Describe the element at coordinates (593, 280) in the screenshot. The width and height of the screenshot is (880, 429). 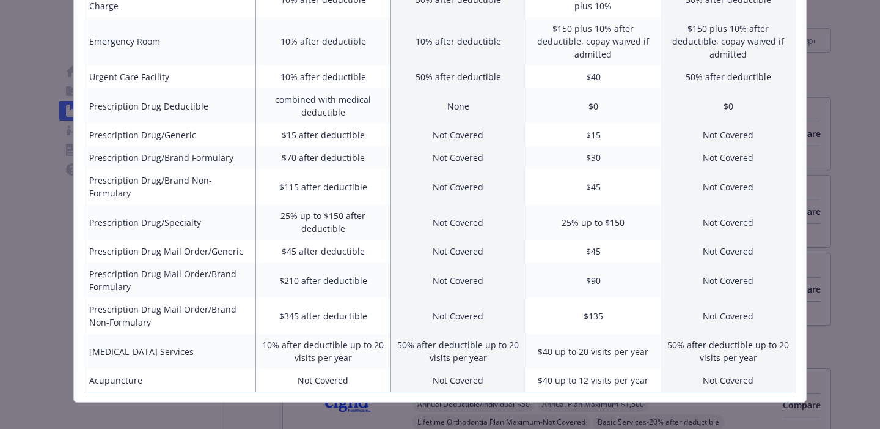
I see `td: $90` at that location.